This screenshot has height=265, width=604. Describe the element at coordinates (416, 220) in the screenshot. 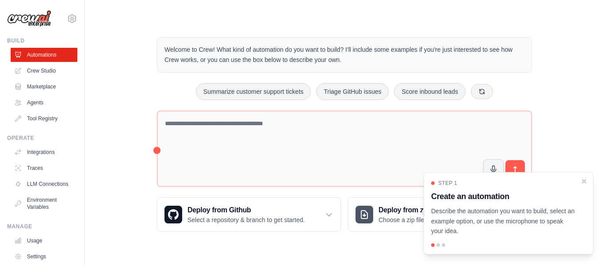

I see `p: Choose a zip file to upload.` at that location.